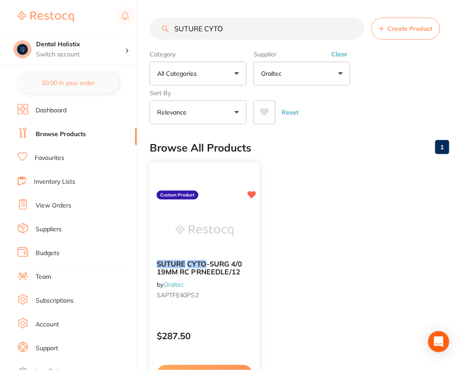  Describe the element at coordinates (179, 74) in the screenshot. I see `p: All Categories` at that location.